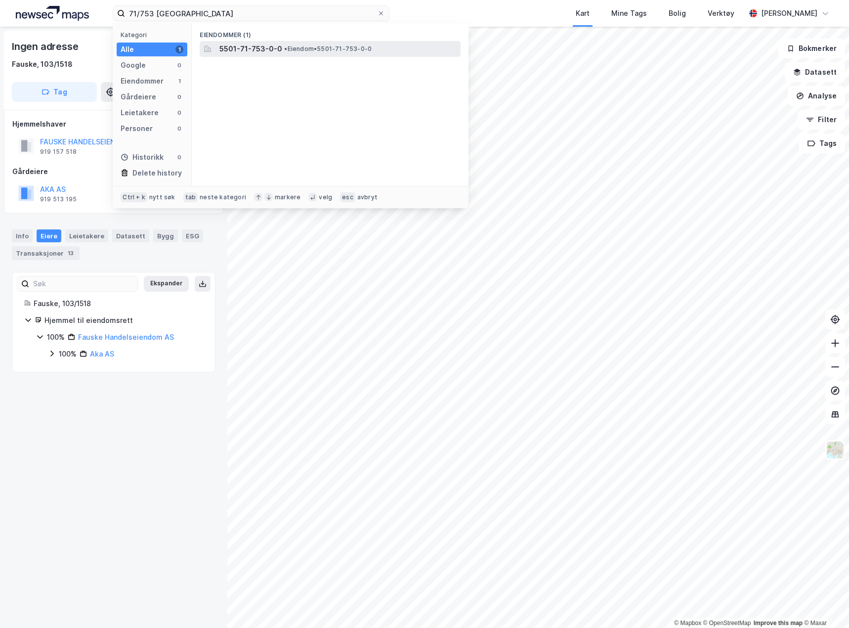 The width and height of the screenshot is (849, 628). Describe the element at coordinates (815, 72) in the screenshot. I see `button: Datasett` at that location.